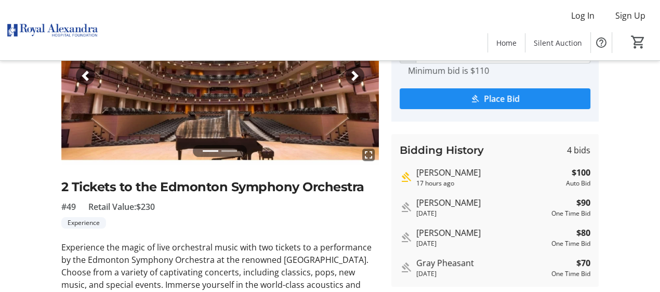 The image size is (660, 292). Describe the element at coordinates (583, 16) in the screenshot. I see `span: Log In` at that location.